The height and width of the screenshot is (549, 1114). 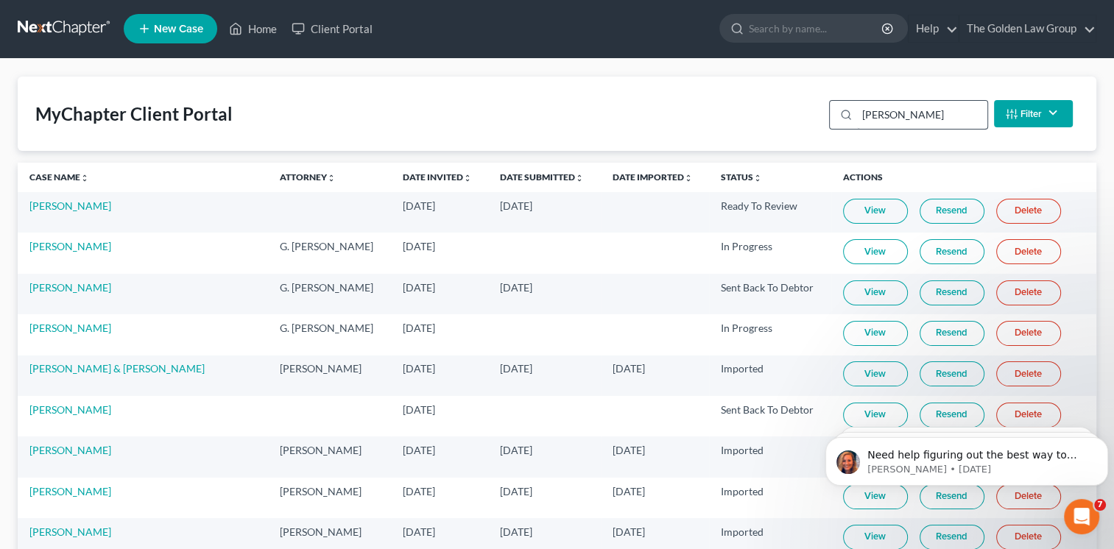 What do you see at coordinates (653, 177) in the screenshot?
I see `a: Date Importedunfold_more` at bounding box center [653, 177].